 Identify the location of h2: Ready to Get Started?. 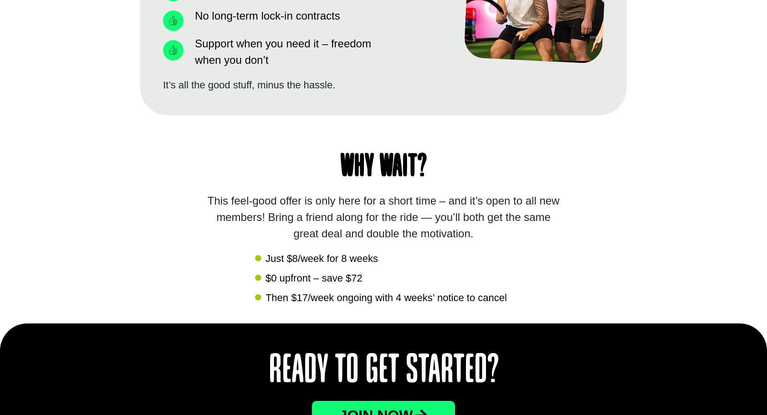
(384, 371).